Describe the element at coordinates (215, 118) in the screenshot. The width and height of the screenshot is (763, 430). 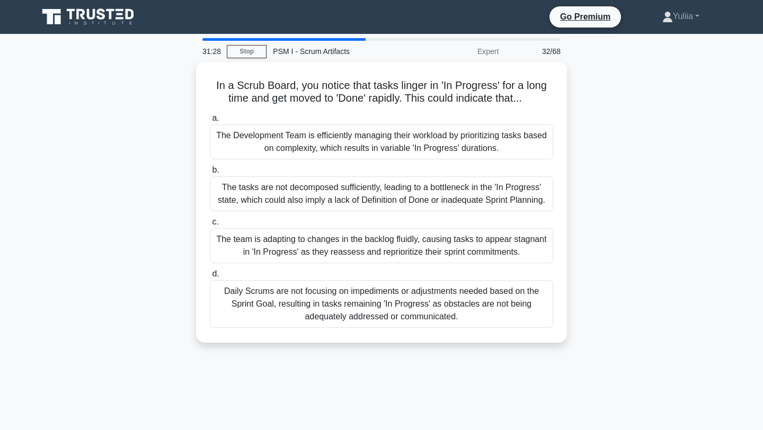
I see `span: a.` at that location.